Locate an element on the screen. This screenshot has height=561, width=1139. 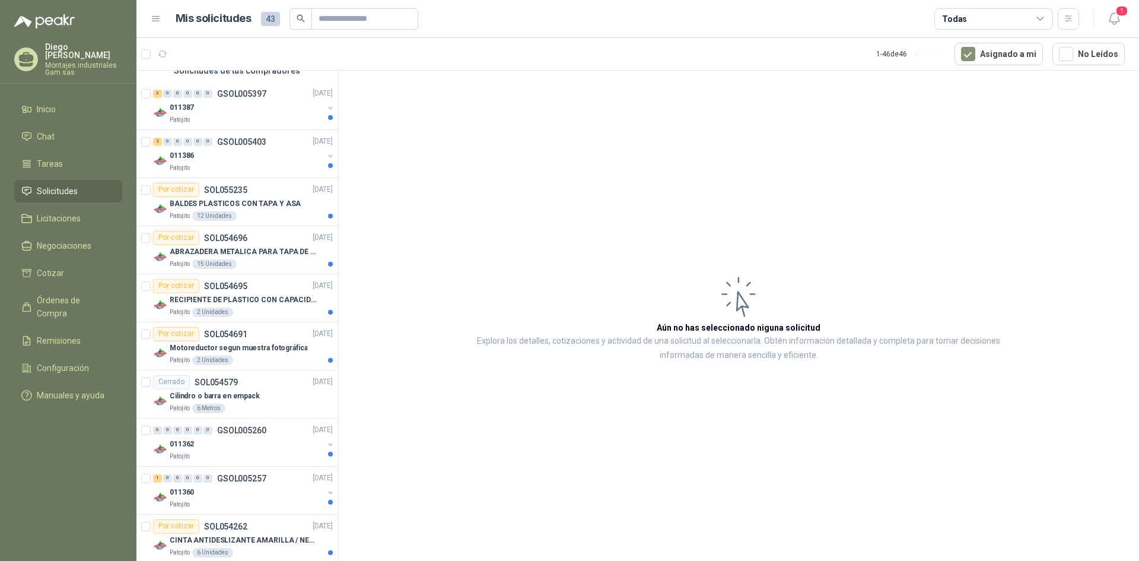
span: 1 is located at coordinates (1122, 11).